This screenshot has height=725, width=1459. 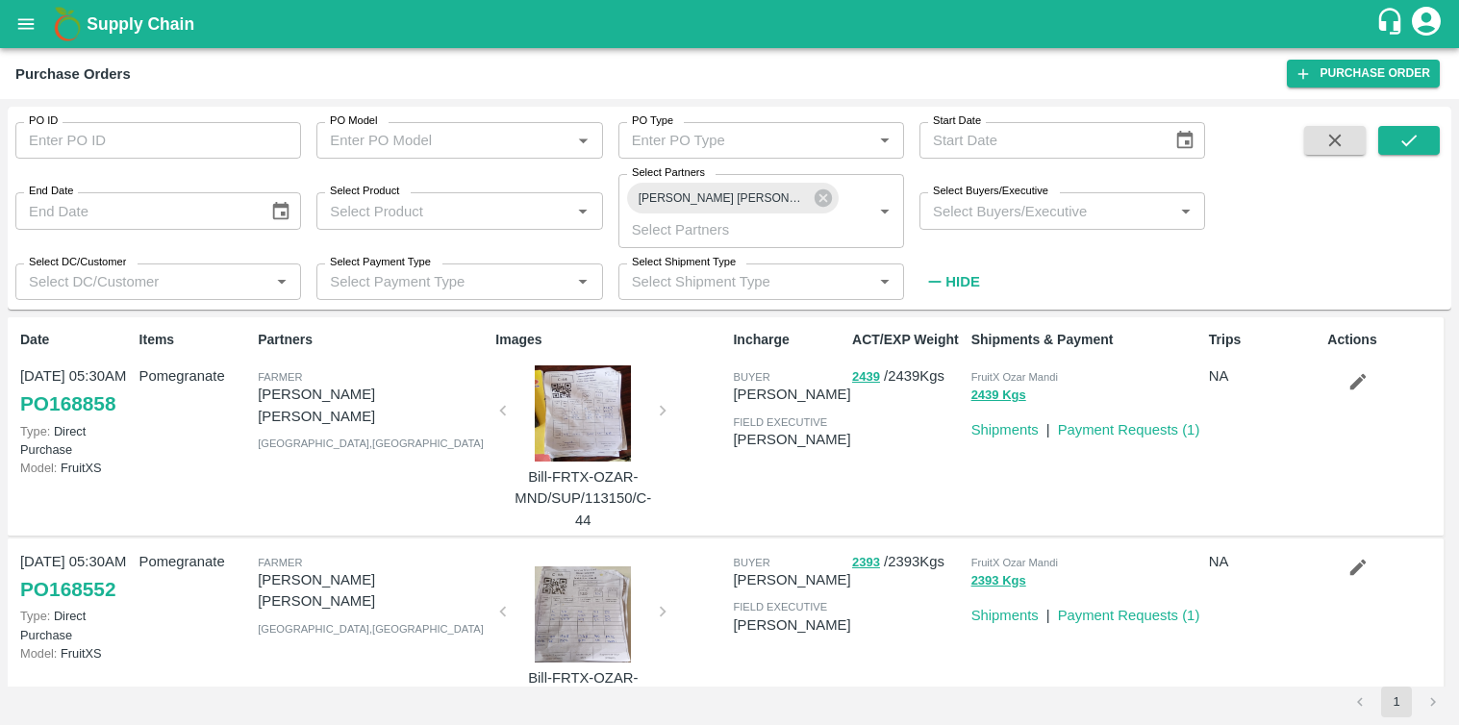 What do you see at coordinates (1046, 211) in the screenshot?
I see `input: Select Buyers/Executive` at bounding box center [1046, 211].